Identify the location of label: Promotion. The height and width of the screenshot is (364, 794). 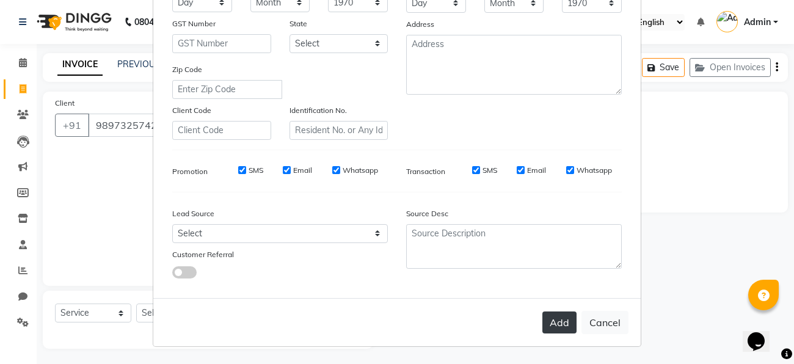
(190, 172).